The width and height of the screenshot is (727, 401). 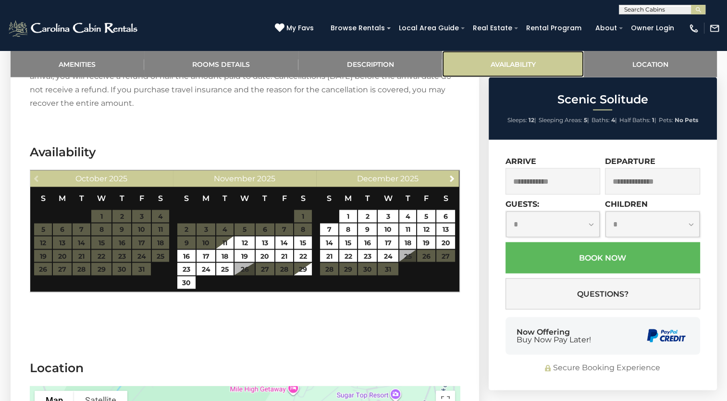 What do you see at coordinates (553, 339) in the screenshot?
I see `span: Buy Now Pay Later!` at bounding box center [553, 339].